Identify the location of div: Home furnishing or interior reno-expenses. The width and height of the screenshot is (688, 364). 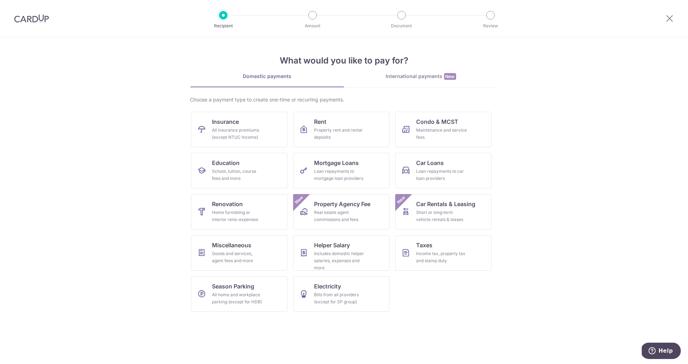
(238, 216).